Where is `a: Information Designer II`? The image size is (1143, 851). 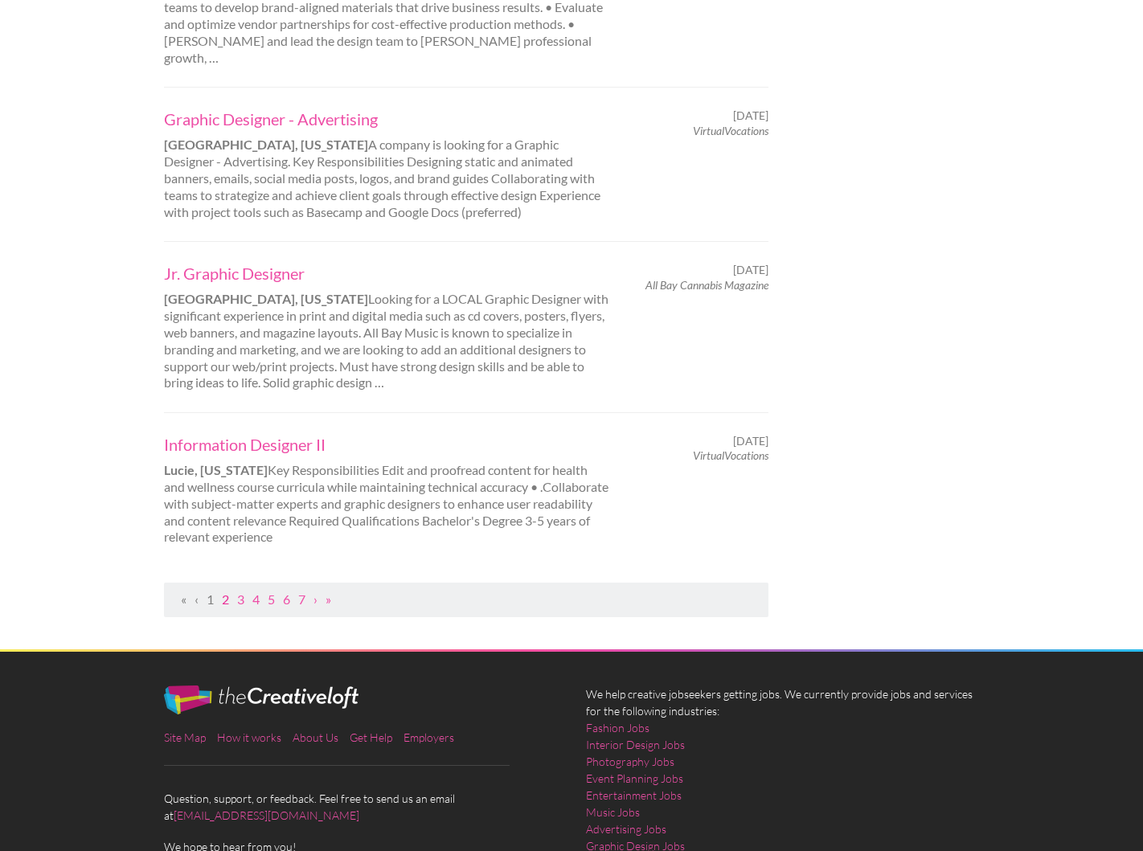
a: Information Designer II is located at coordinates (387, 445).